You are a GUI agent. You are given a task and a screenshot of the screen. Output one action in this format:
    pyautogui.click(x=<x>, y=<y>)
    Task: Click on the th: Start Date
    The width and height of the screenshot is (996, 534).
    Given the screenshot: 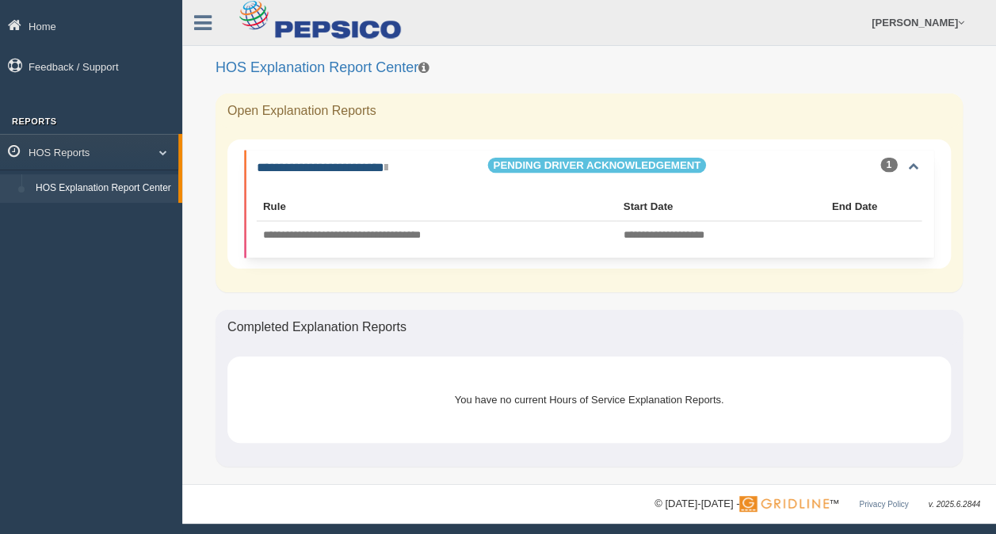 What is the action you would take?
    pyautogui.click(x=720, y=208)
    